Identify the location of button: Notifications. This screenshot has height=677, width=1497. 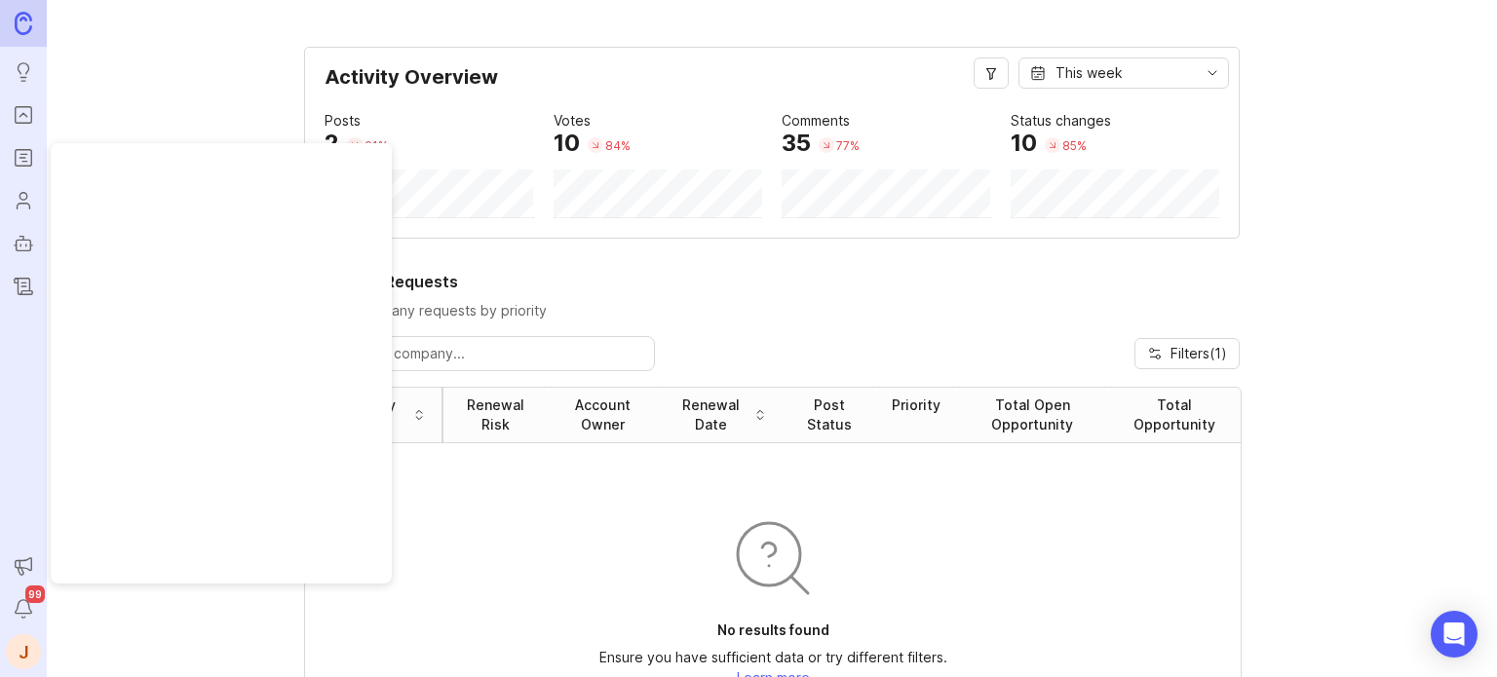
(23, 609).